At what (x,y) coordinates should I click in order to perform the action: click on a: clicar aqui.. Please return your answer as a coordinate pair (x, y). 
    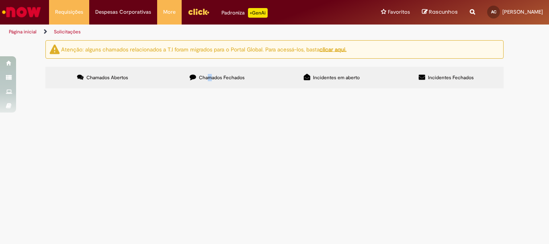
    Looking at the image, I should click on (333, 49).